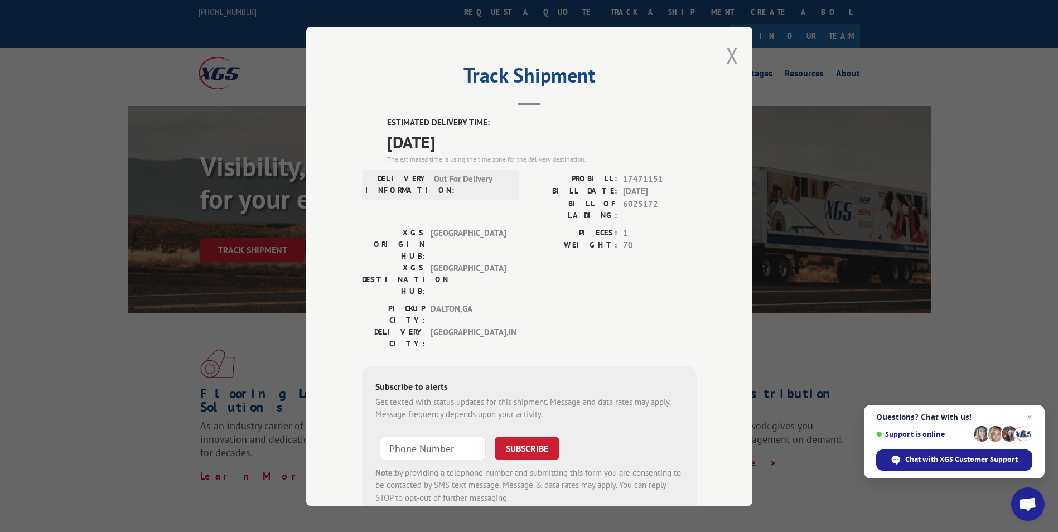  What do you see at coordinates (471, 184) in the screenshot?
I see `span: Out For Delivery` at bounding box center [471, 184].